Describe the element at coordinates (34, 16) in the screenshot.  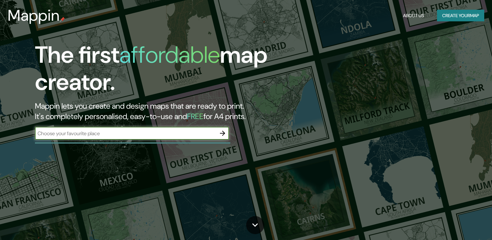
I see `h3: Mappin` at that location.